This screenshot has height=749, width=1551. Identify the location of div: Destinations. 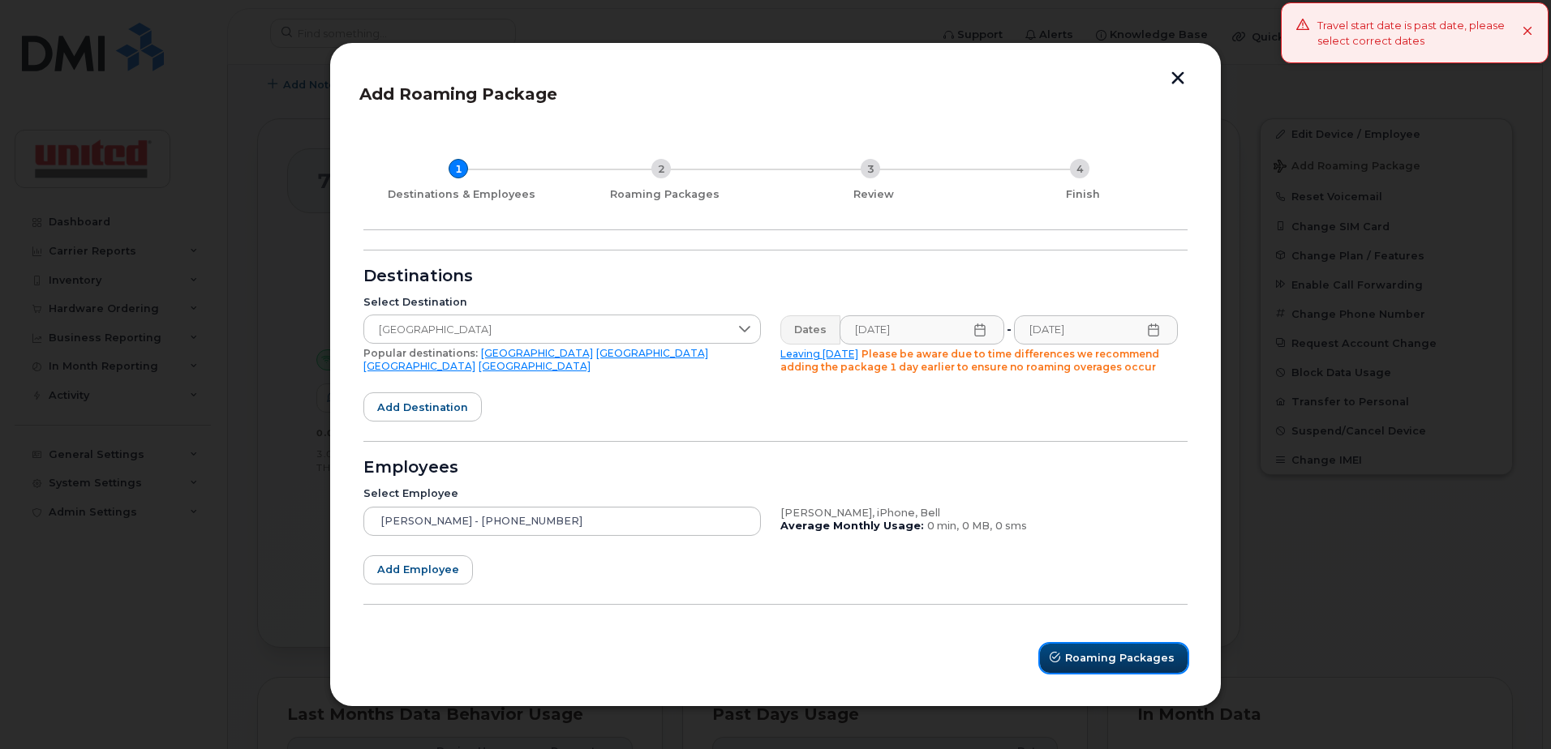
(775, 277).